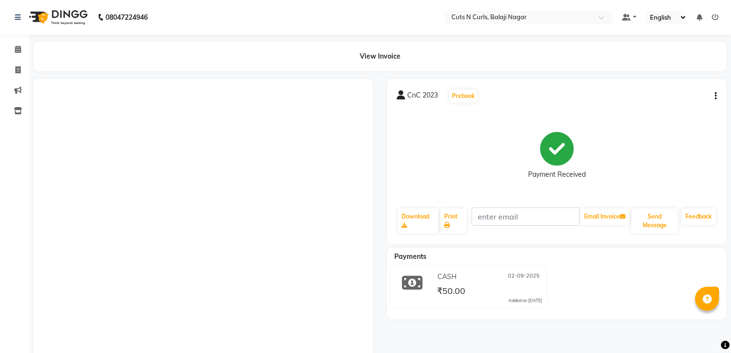  I want to click on img: logo, so click(57, 17).